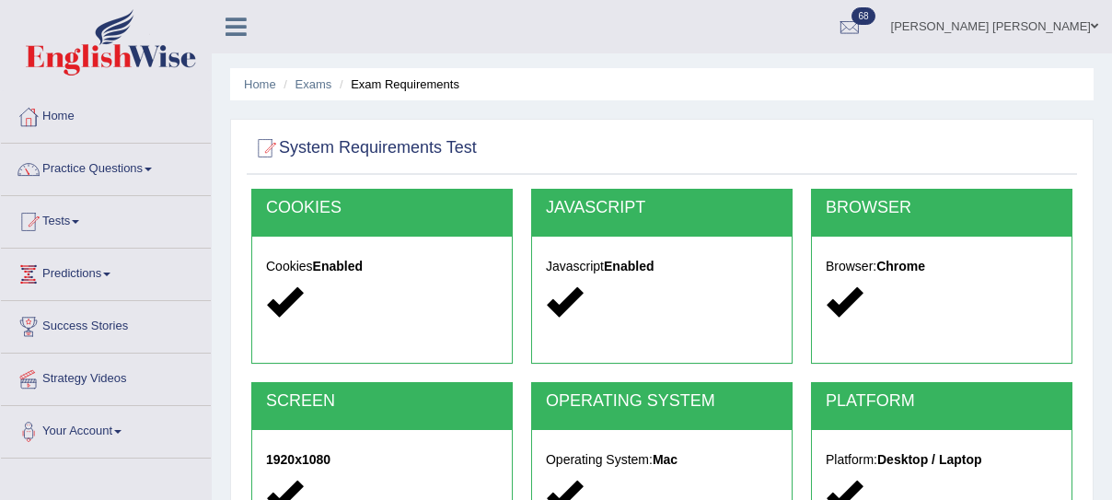 The height and width of the screenshot is (500, 1112). Describe the element at coordinates (382, 208) in the screenshot. I see `h2: COOKIES` at that location.